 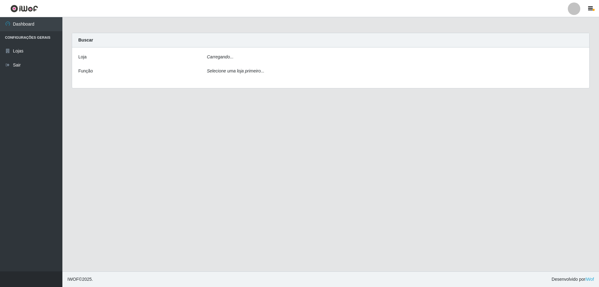 What do you see at coordinates (73, 279) in the screenshot?
I see `span: IWOF` at bounding box center [73, 279].